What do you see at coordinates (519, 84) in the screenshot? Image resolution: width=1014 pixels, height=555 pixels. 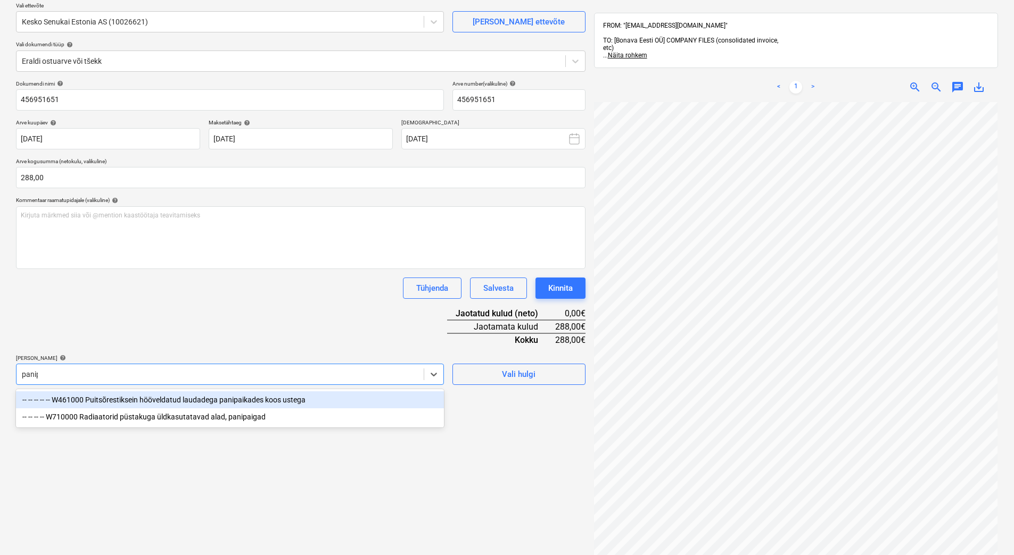 I see `div: Arve number (valikuline)` at bounding box center [519, 84].